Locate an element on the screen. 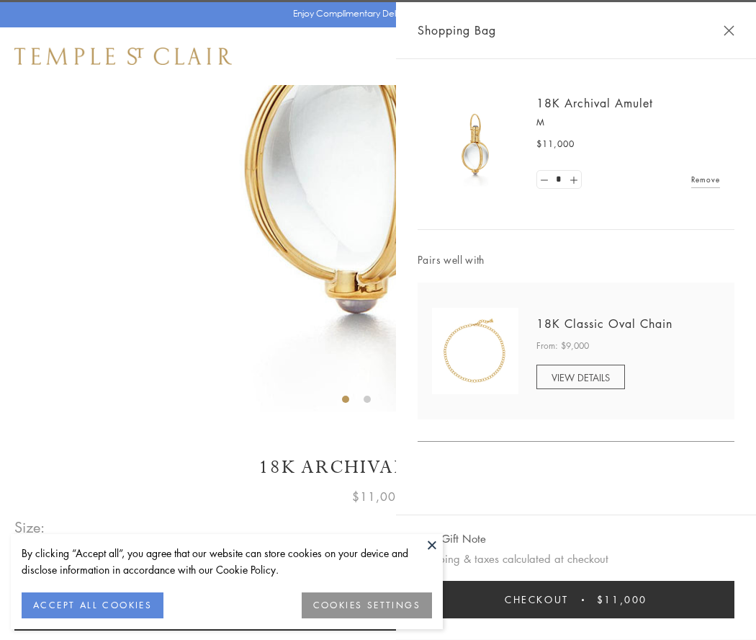 This screenshot has height=640, width=756. p: Shipping & taxes calculated at checkout is located at coordinates (576, 558).